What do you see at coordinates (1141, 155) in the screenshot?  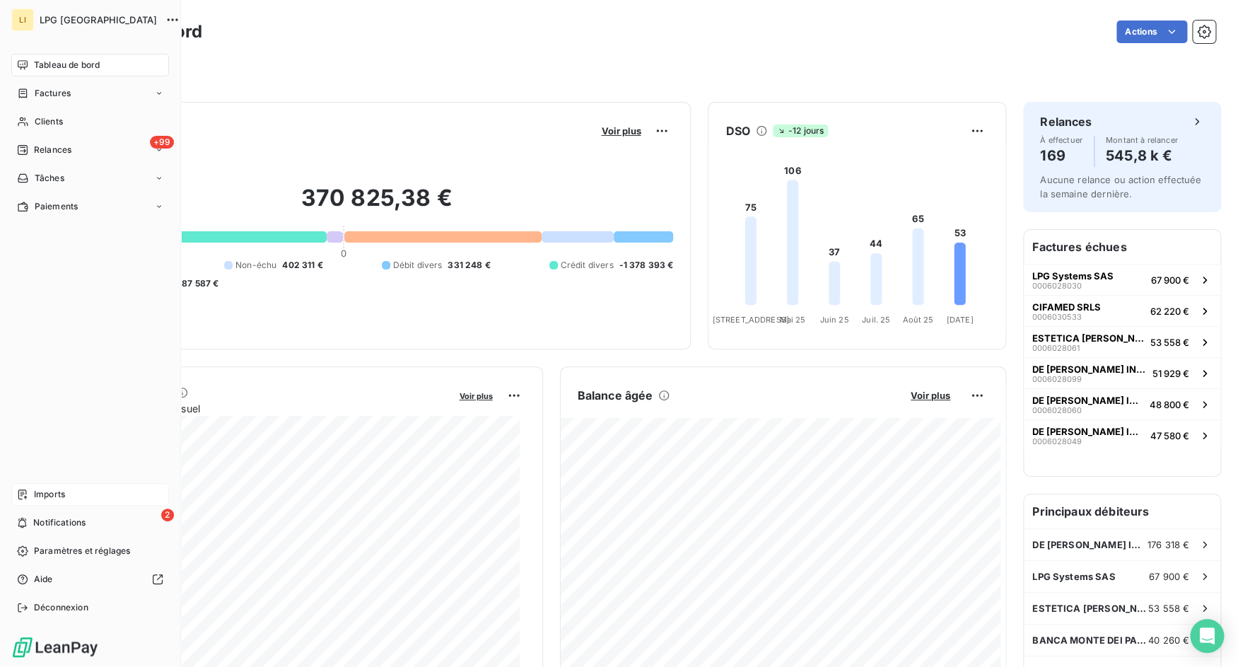 I see `h4: 545,8 k €` at bounding box center [1141, 155].